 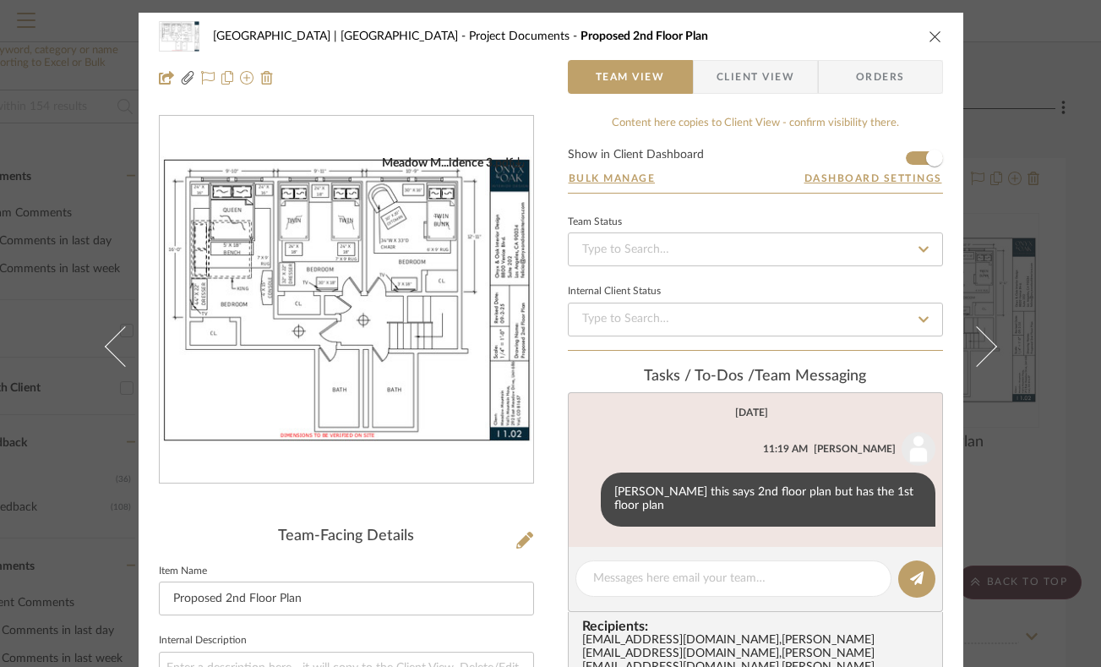 What do you see at coordinates (525, 36) in the screenshot?
I see `span: Project Documents` at bounding box center [525, 36].